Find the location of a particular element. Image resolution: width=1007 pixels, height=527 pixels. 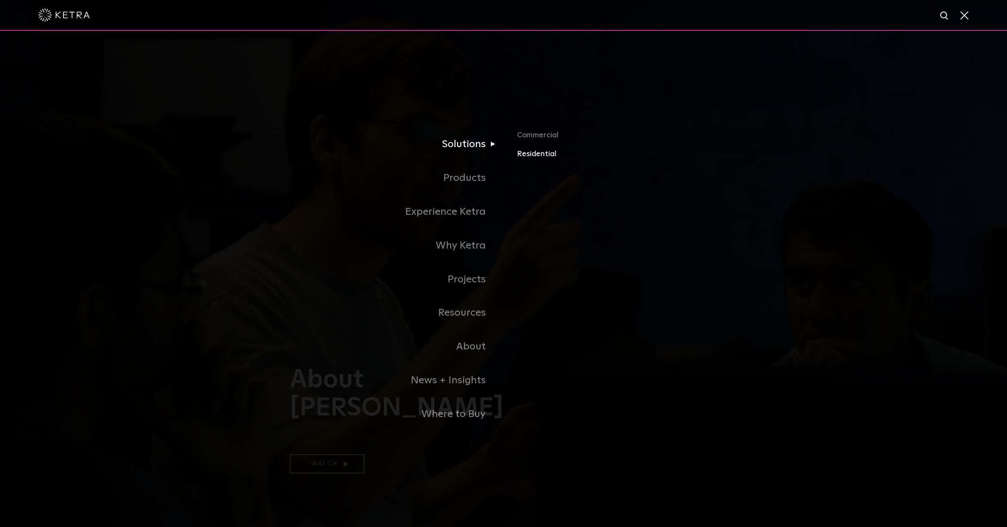

a: Products is located at coordinates (397, 178).